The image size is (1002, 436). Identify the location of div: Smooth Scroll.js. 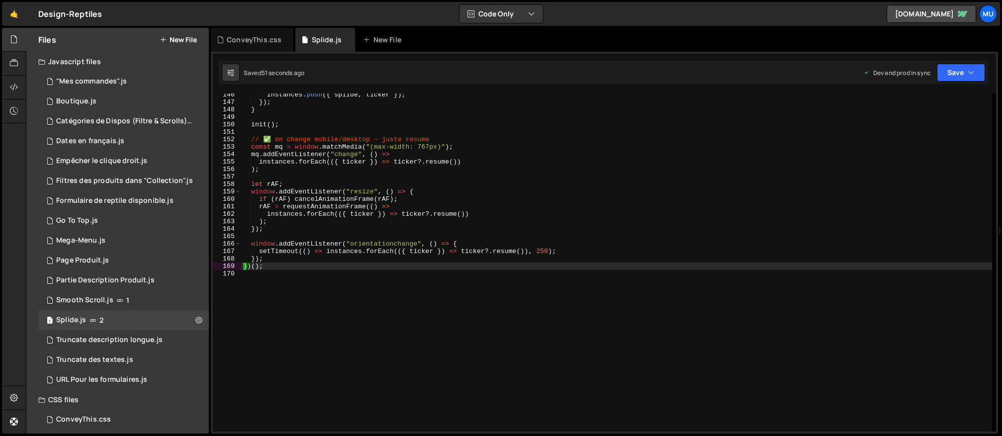
(85, 300).